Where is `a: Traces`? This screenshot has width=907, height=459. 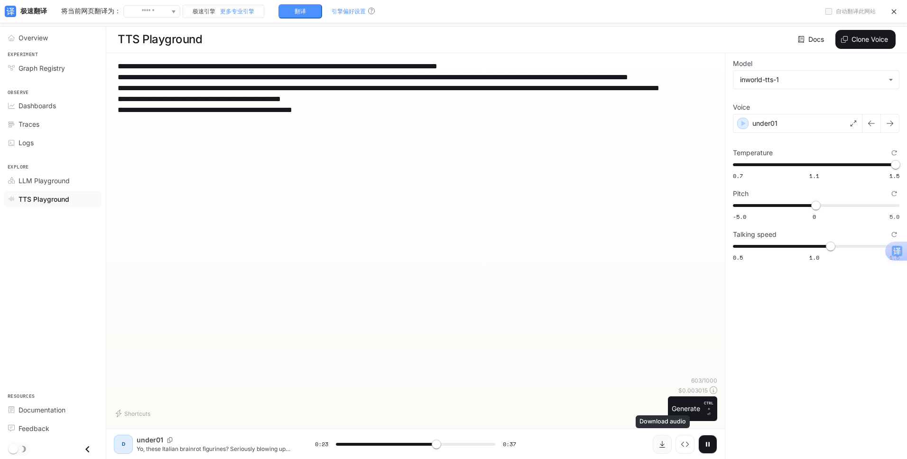
a: Traces is located at coordinates (53, 124).